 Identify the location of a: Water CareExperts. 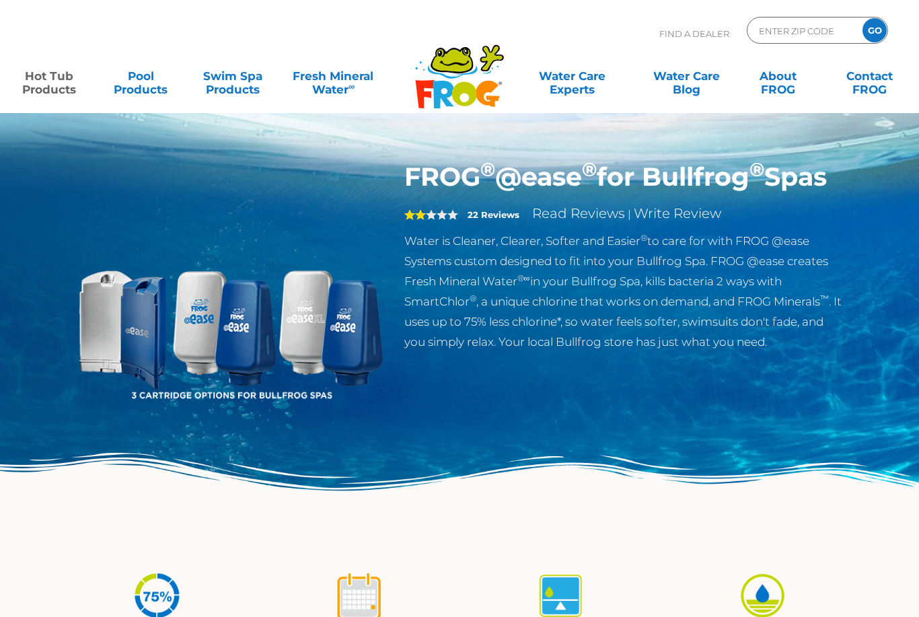
(572, 76).